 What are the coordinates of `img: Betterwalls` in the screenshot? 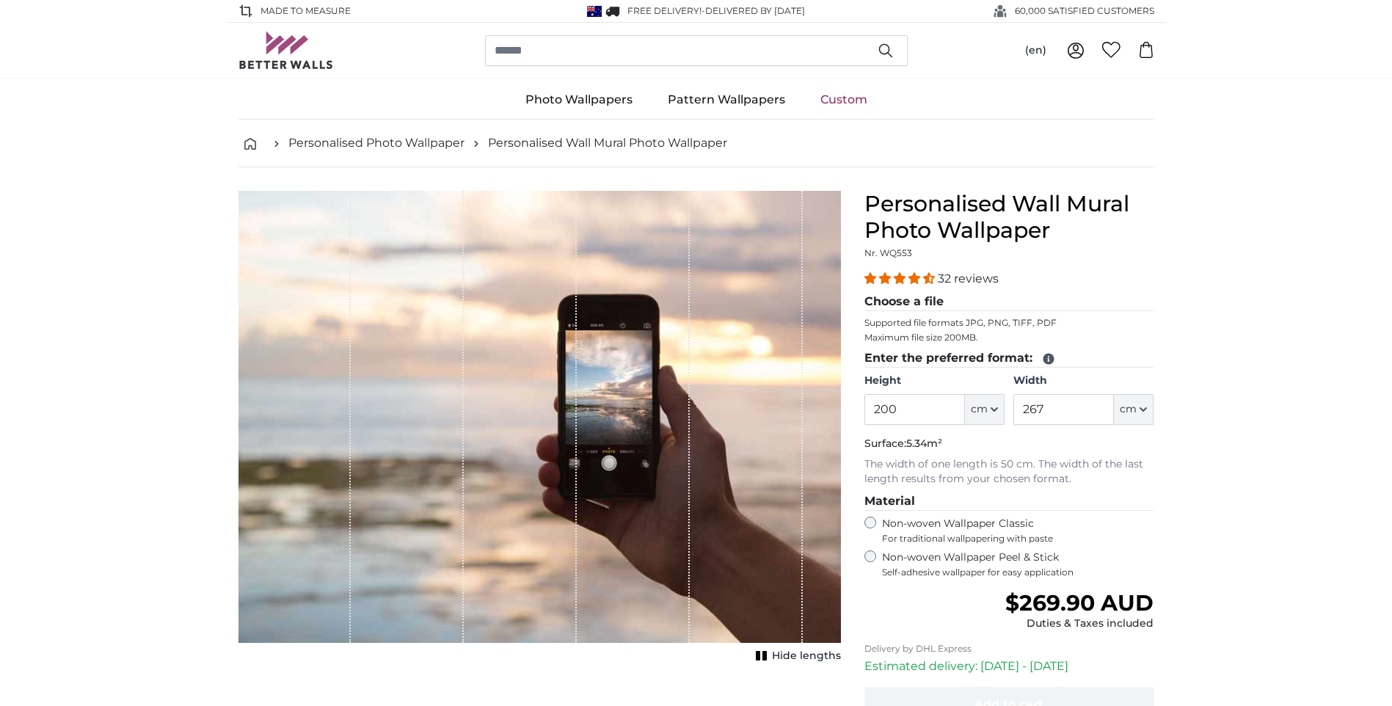 It's located at (286, 50).